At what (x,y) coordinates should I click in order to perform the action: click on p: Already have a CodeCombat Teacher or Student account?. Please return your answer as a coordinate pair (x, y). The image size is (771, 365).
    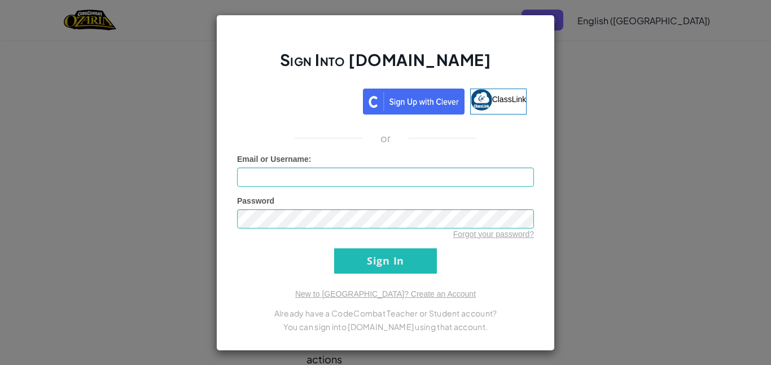
    Looking at the image, I should click on (385, 313).